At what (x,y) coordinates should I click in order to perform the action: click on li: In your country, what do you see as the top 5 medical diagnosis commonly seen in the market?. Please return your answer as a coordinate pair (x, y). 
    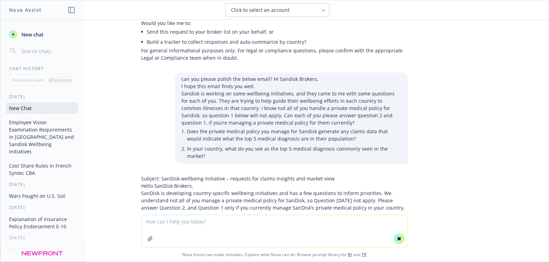
    Looking at the image, I should click on (294, 152).